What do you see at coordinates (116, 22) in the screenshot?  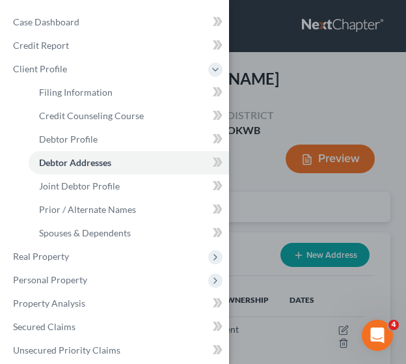 I see `a: Case Dashboard` at bounding box center [116, 22].